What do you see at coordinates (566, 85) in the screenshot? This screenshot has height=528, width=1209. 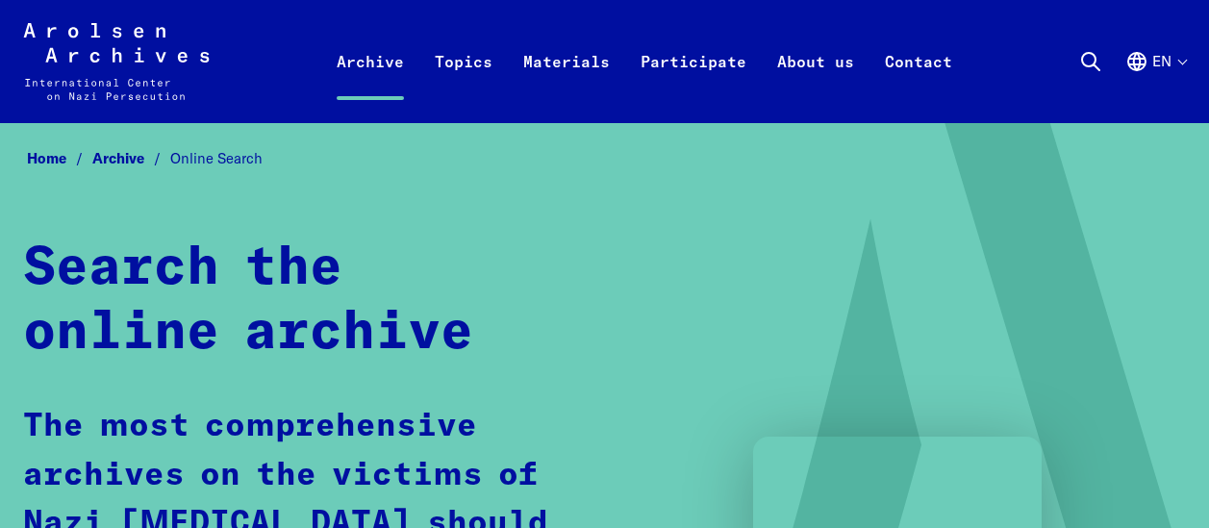 I see `a: Materials` at bounding box center [566, 85].